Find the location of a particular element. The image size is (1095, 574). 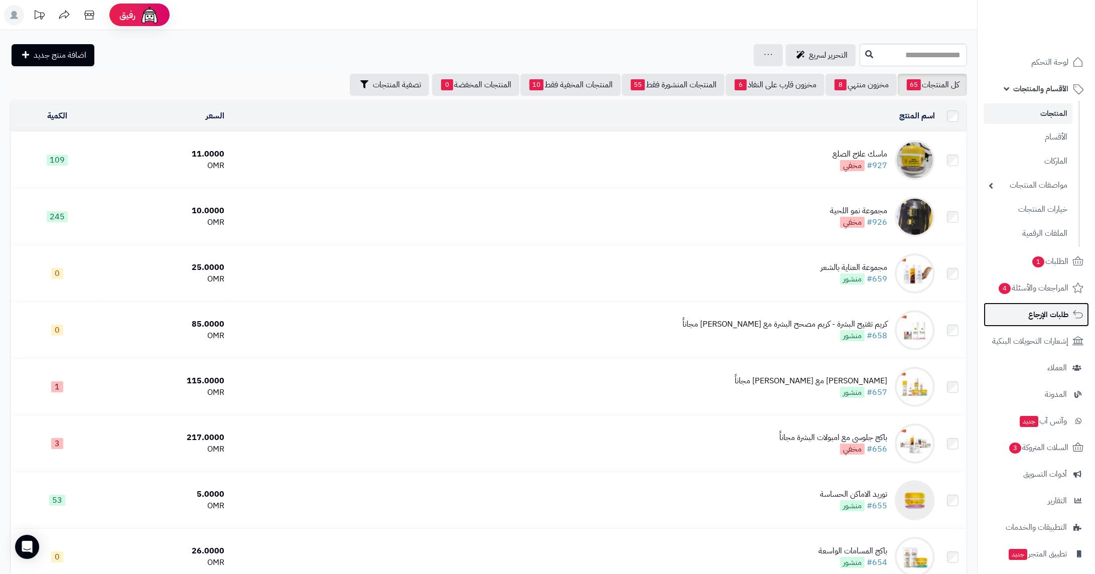

a: #656 is located at coordinates (877, 449).